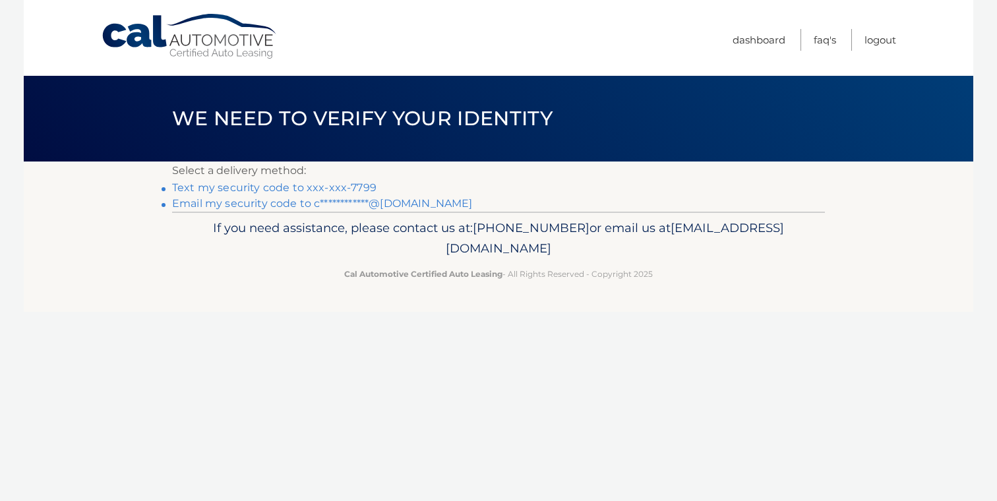  What do you see at coordinates (499, 171) in the screenshot?
I see `p: Select a delivery method:` at bounding box center [499, 171].